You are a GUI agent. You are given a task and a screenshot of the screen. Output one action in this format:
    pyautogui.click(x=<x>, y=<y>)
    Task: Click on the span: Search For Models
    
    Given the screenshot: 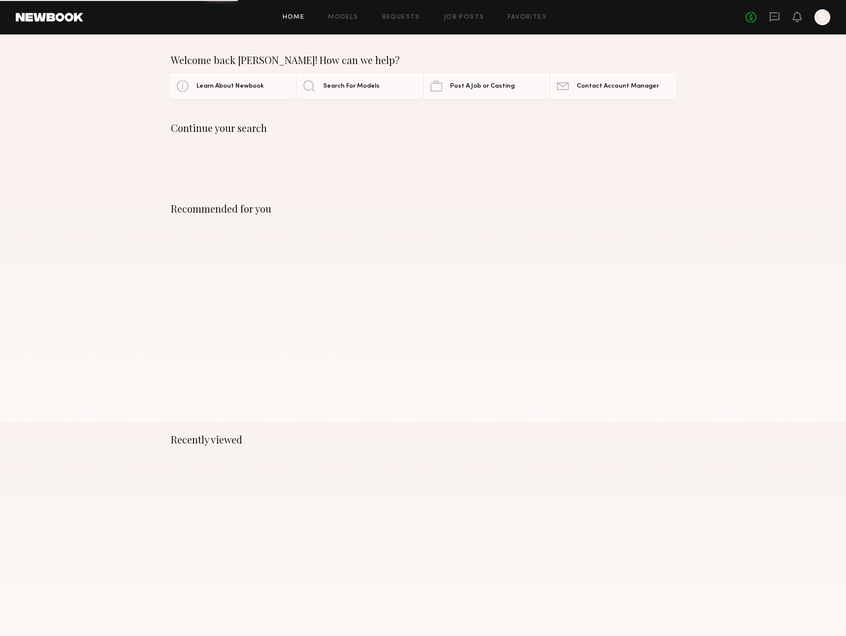 What is the action you would take?
    pyautogui.click(x=351, y=86)
    